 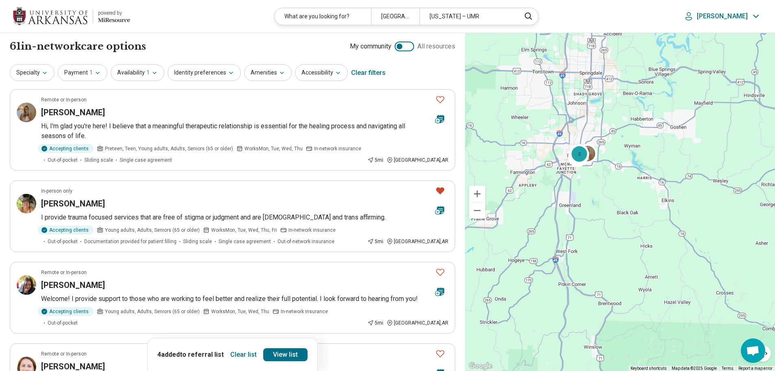 I want to click on a: Terms (opens in new tab), so click(x=727, y=368).